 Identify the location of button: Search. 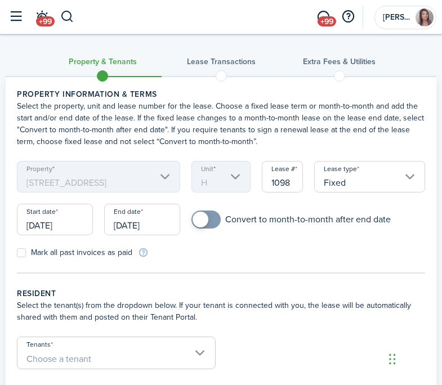
(67, 17).